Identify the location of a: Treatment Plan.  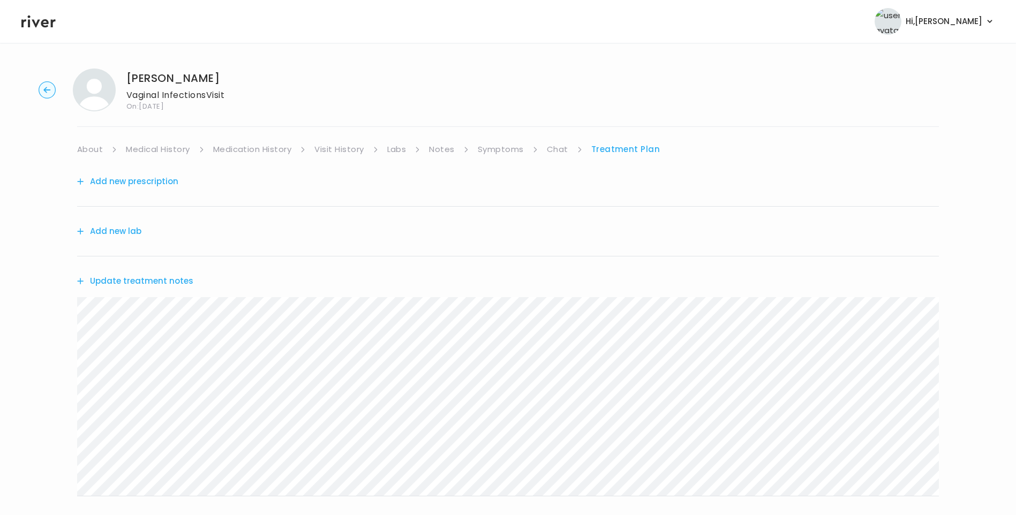
(626, 149).